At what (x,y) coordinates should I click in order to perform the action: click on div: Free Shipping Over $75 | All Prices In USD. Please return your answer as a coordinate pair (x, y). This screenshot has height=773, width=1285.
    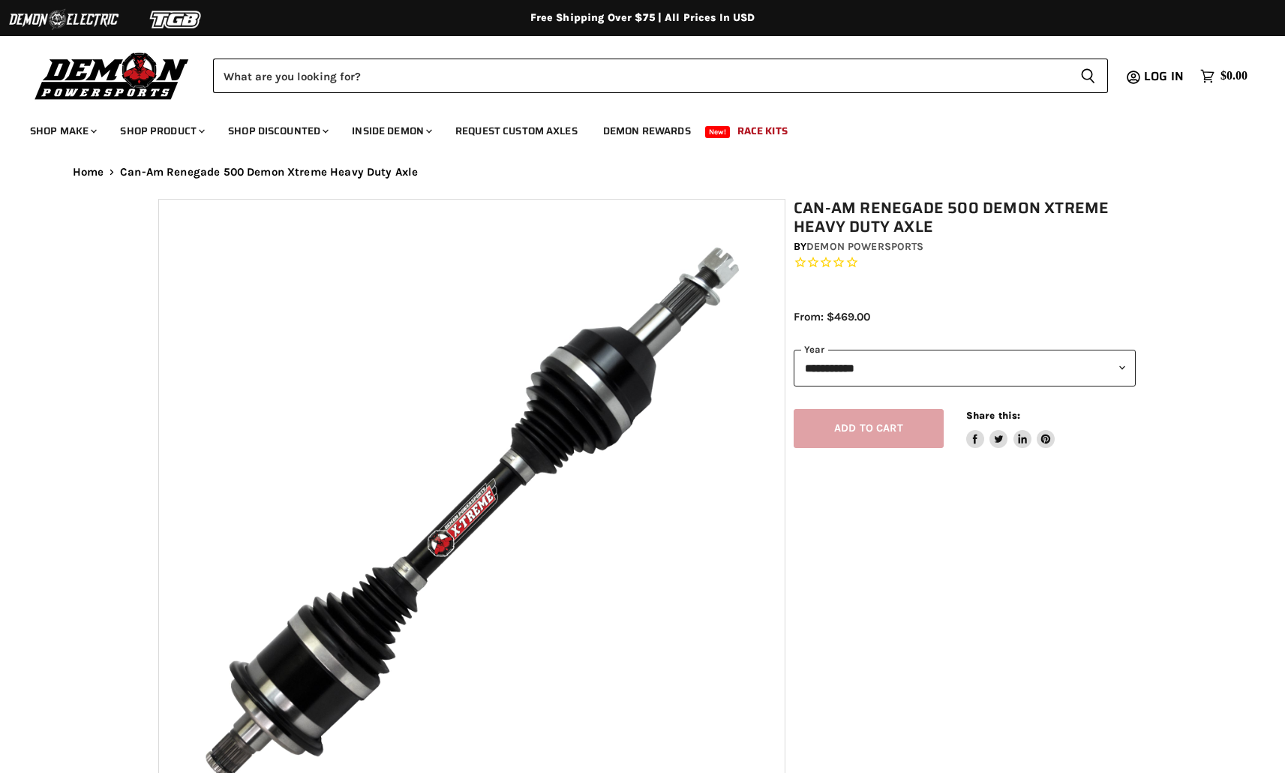
    Looking at the image, I should click on (643, 18).